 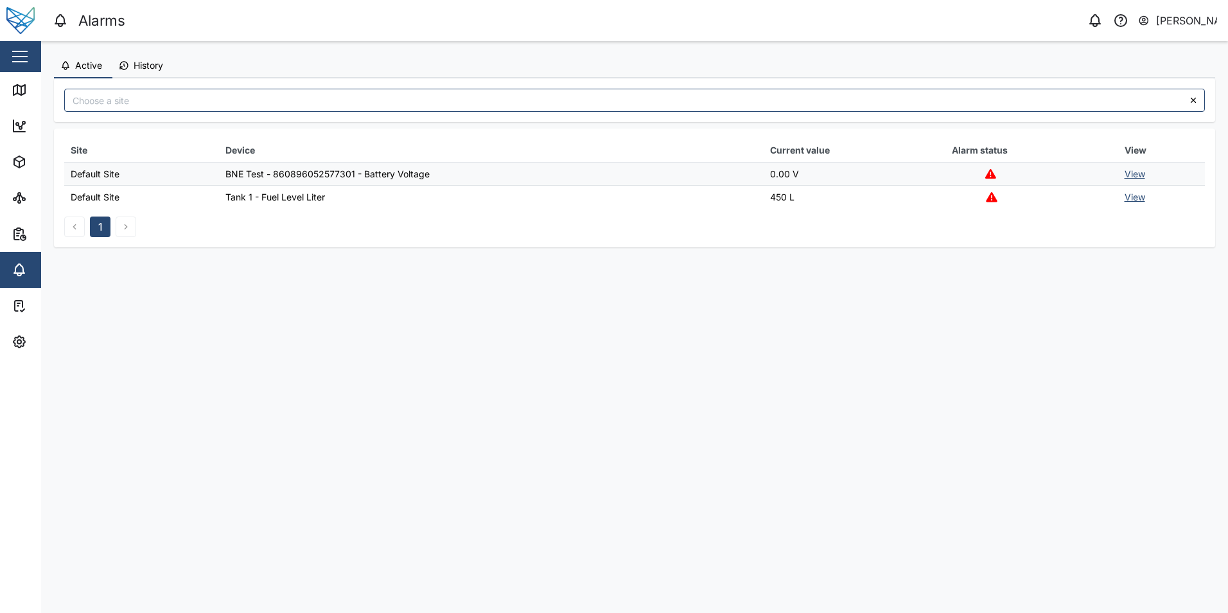 I want to click on th: Site, so click(x=141, y=150).